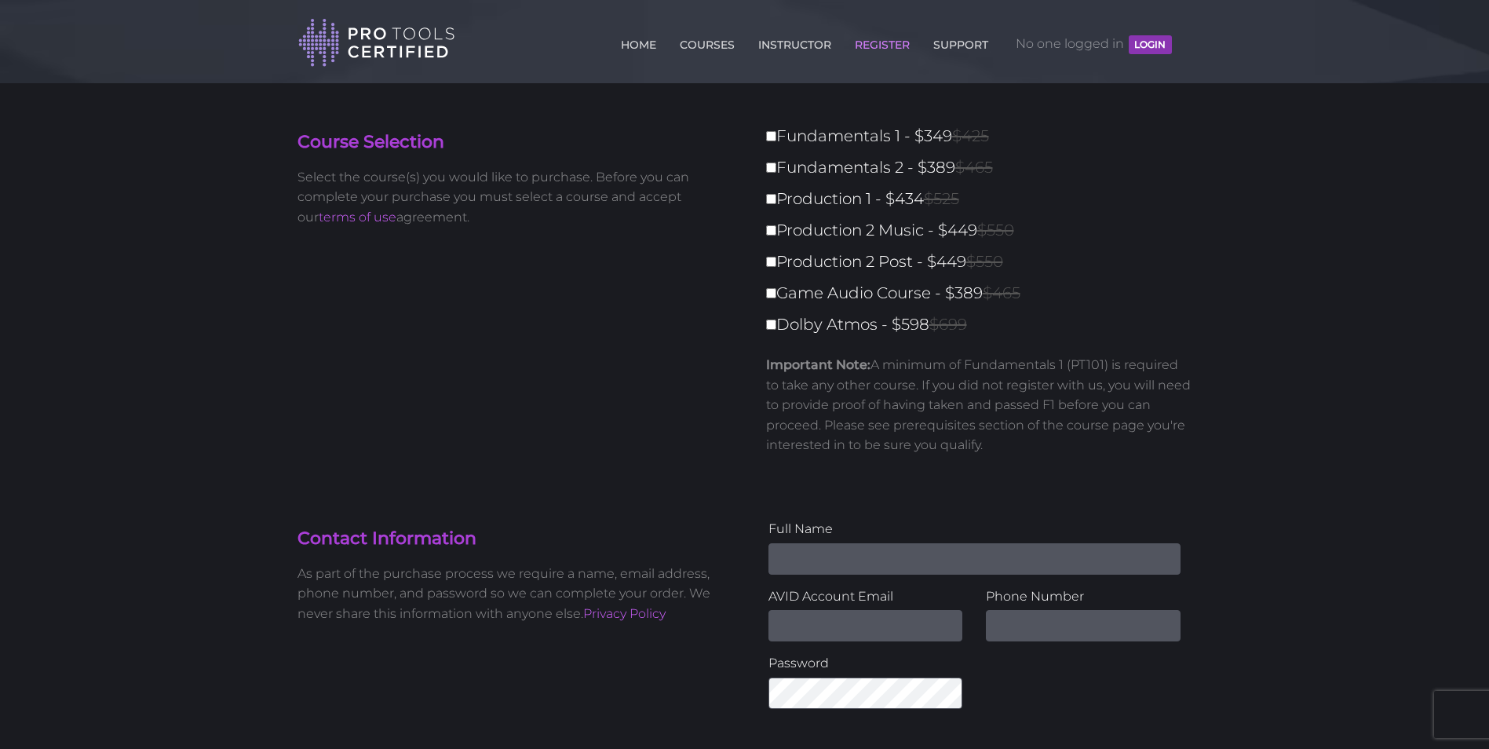 The width and height of the screenshot is (1489, 749). Describe the element at coordinates (984, 230) in the screenshot. I see `label: Production 2 Music - $449` at that location.